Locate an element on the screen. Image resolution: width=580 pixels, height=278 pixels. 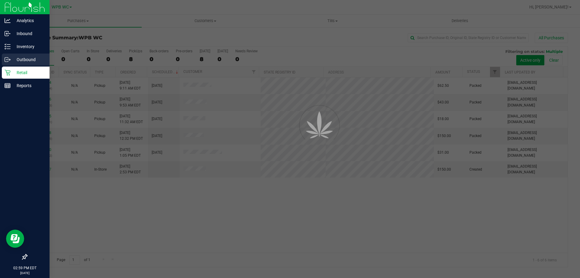
inline-svg: Analytics is located at coordinates (8, 21).